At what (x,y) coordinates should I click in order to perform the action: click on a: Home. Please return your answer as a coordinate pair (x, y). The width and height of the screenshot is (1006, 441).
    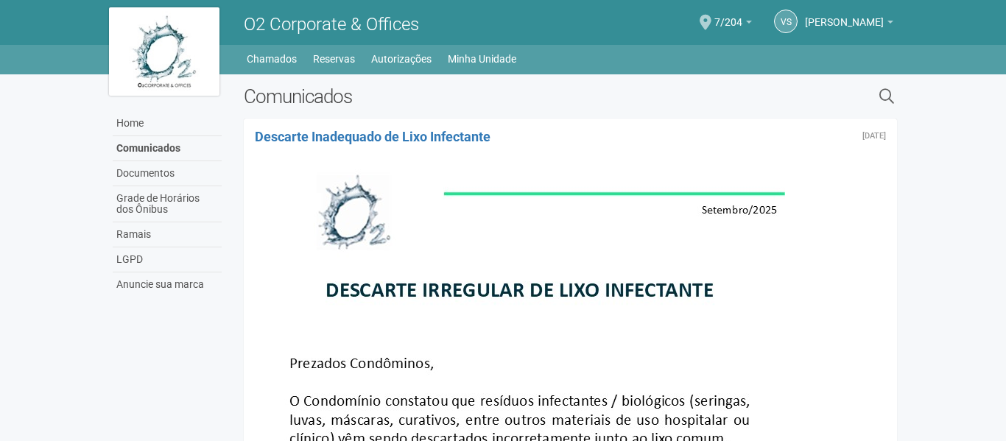
    Looking at the image, I should click on (167, 124).